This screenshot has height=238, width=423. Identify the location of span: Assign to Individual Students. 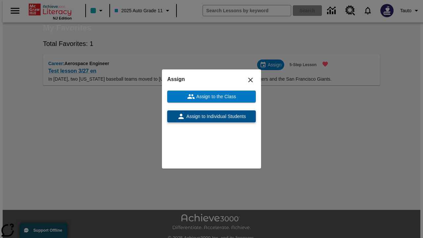
(215, 116).